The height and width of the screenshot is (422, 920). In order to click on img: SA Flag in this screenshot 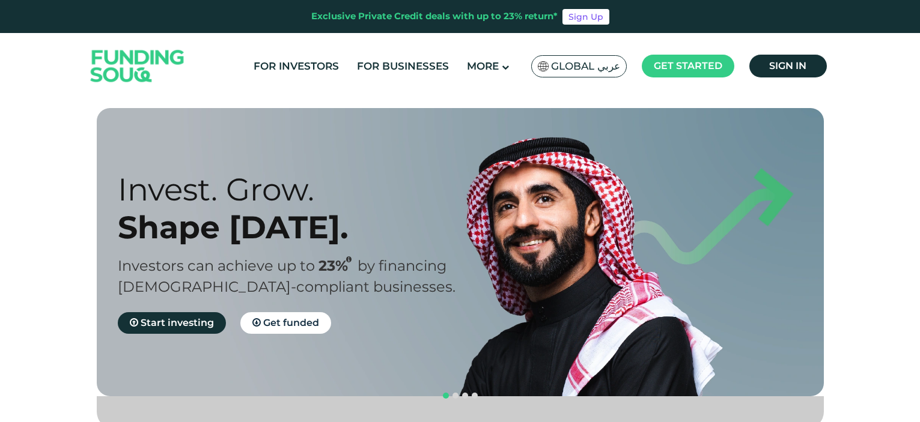, I will do `click(543, 66)`.